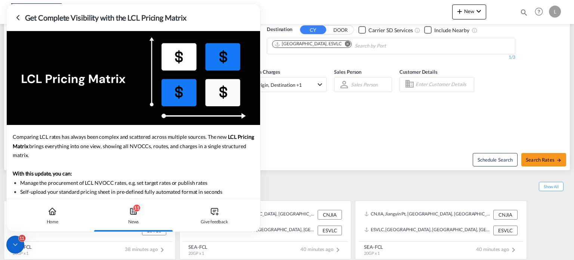 The height and width of the screenshot is (260, 574). What do you see at coordinates (540, 12) in the screenshot?
I see `div: Help` at bounding box center [540, 12].